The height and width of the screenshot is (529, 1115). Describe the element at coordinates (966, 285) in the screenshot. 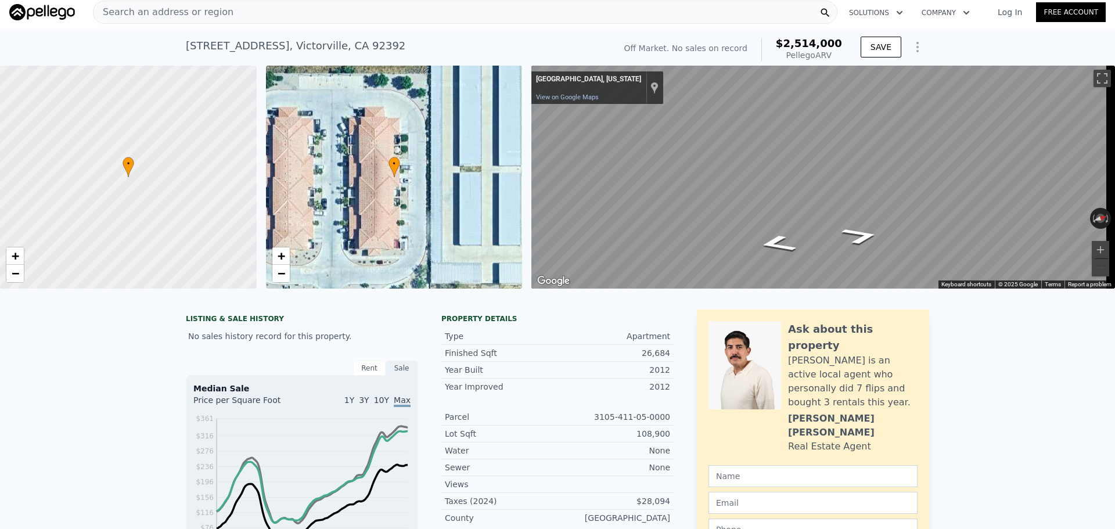

I see `button: Keyboard shortcuts` at that location.